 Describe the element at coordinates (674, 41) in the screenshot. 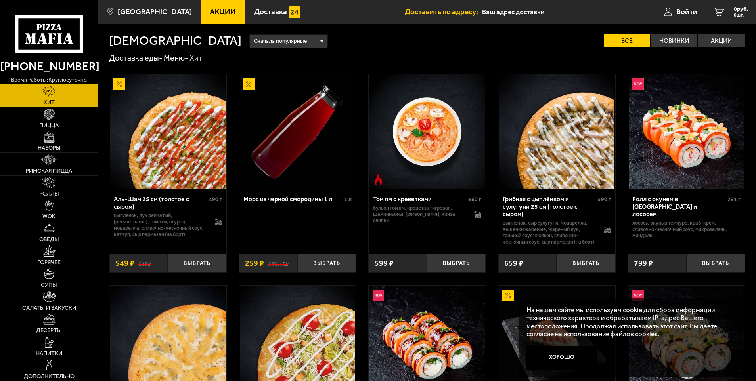

I see `label: Новинки` at that location.